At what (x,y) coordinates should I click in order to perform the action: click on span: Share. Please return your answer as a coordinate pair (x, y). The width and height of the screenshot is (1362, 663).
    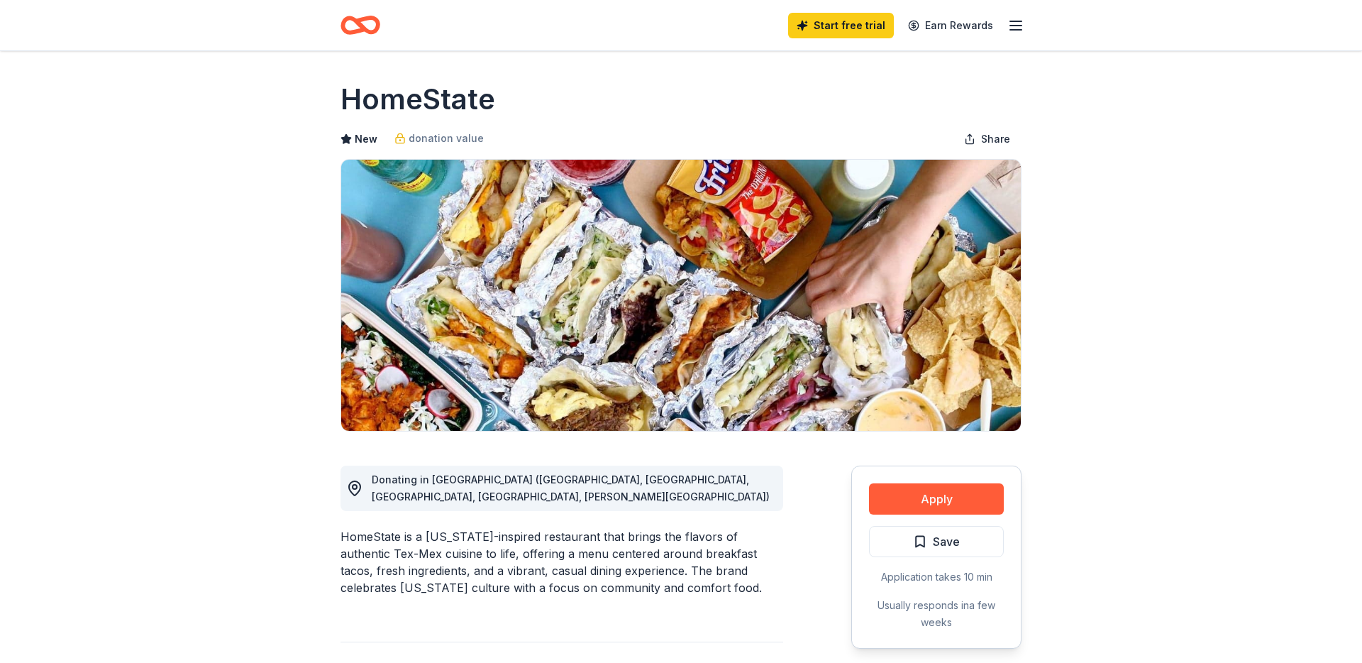
    Looking at the image, I should click on (995, 139).